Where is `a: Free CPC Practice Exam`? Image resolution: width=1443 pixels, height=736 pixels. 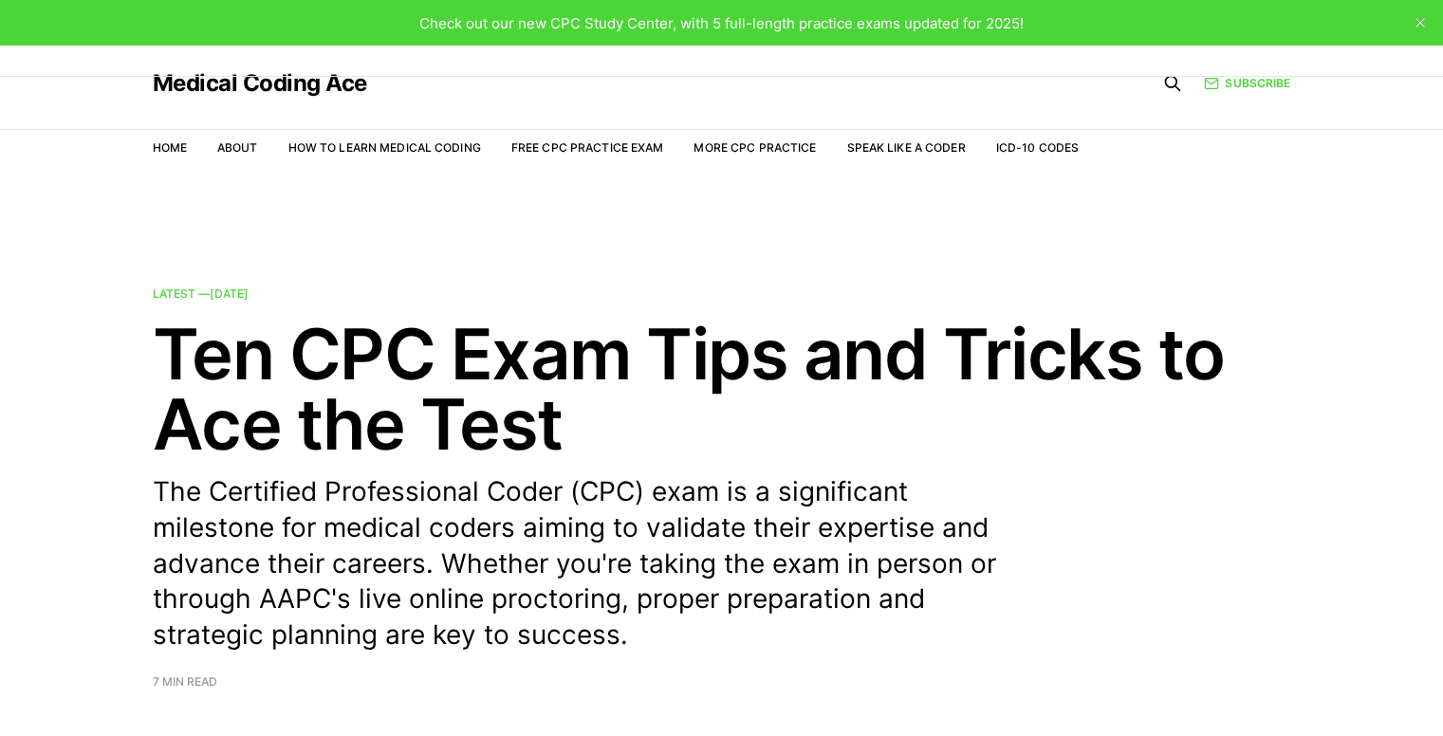 a: Free CPC Practice Exam is located at coordinates (587, 147).